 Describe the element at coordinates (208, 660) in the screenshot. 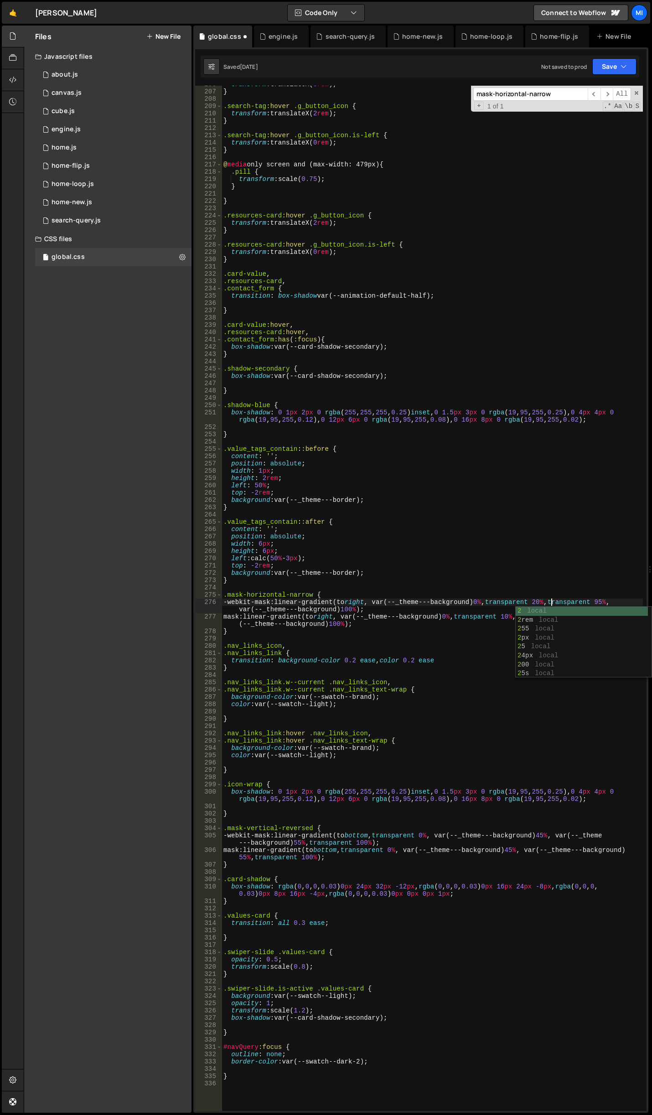

I see `div: 282` at that location.